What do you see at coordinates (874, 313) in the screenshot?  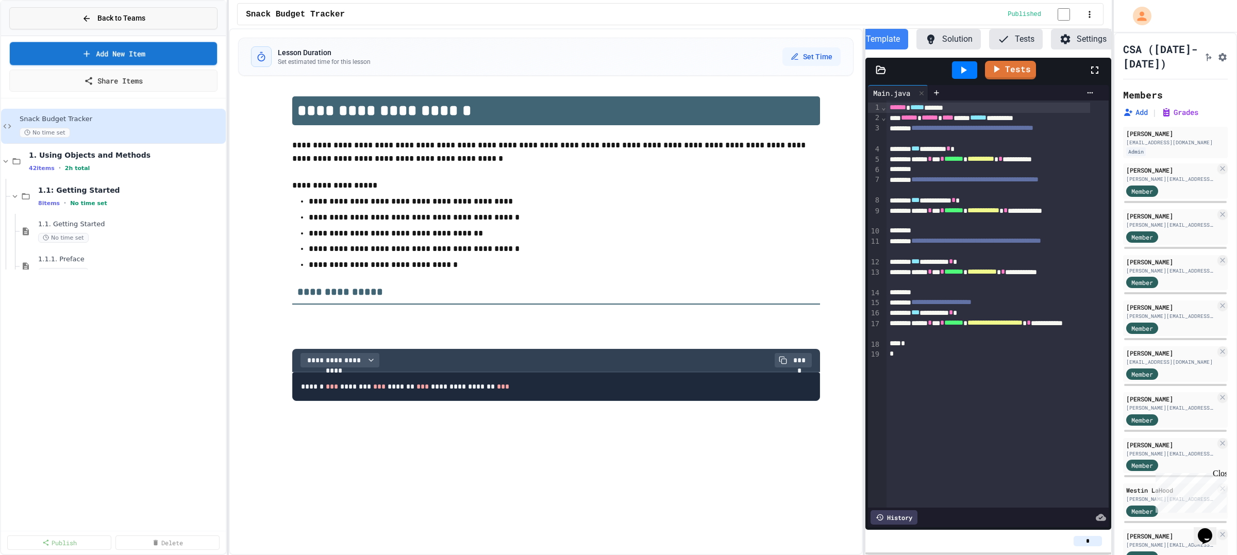 I see `div: 16` at bounding box center [874, 313].